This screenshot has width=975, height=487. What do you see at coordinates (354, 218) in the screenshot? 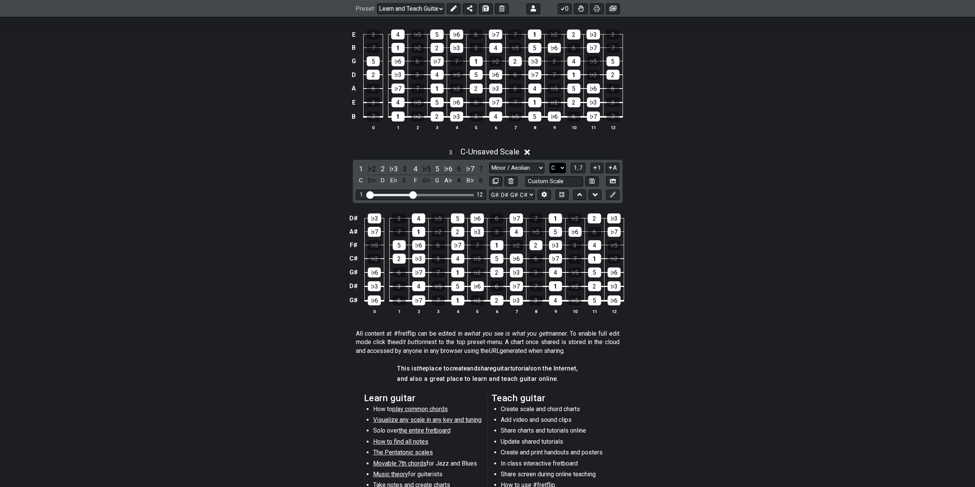
I see `td: D♯` at bounding box center [354, 218].